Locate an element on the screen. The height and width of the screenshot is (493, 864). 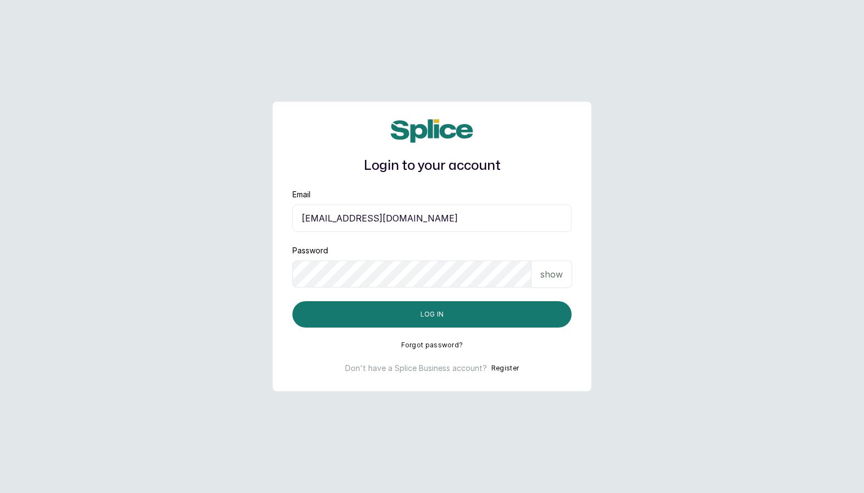
button: Forgot password? is located at coordinates (432, 345).